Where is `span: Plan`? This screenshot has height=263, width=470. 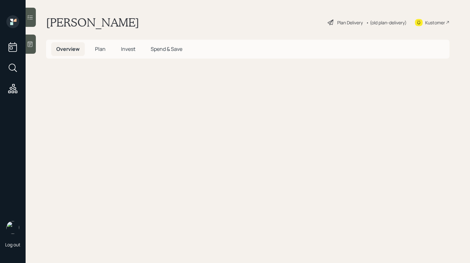
span: Plan is located at coordinates (100, 49).